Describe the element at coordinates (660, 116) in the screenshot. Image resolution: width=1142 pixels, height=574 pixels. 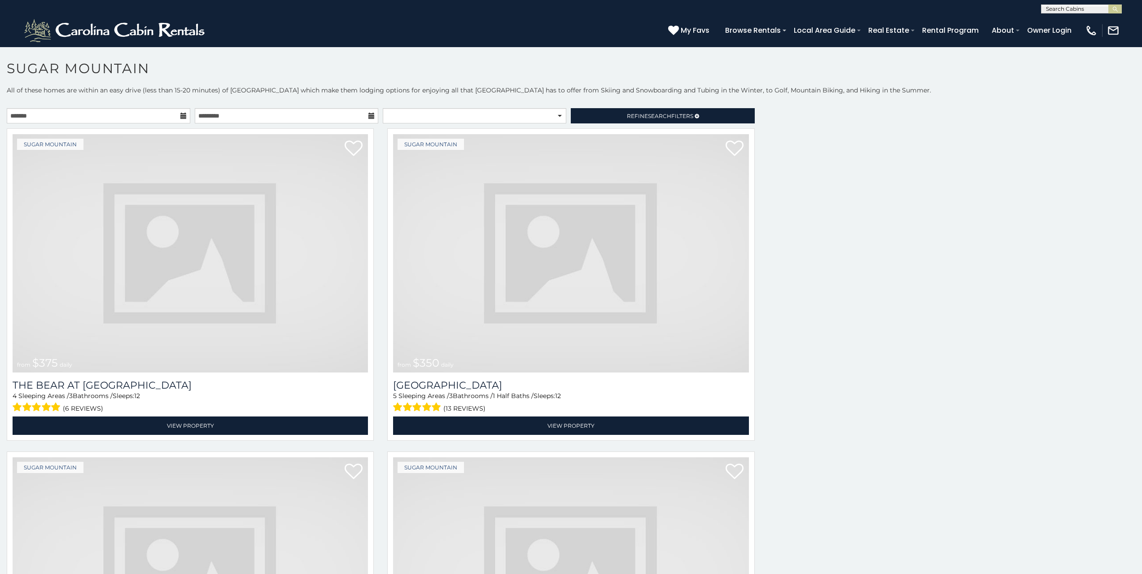
I see `span: Search` at that location.